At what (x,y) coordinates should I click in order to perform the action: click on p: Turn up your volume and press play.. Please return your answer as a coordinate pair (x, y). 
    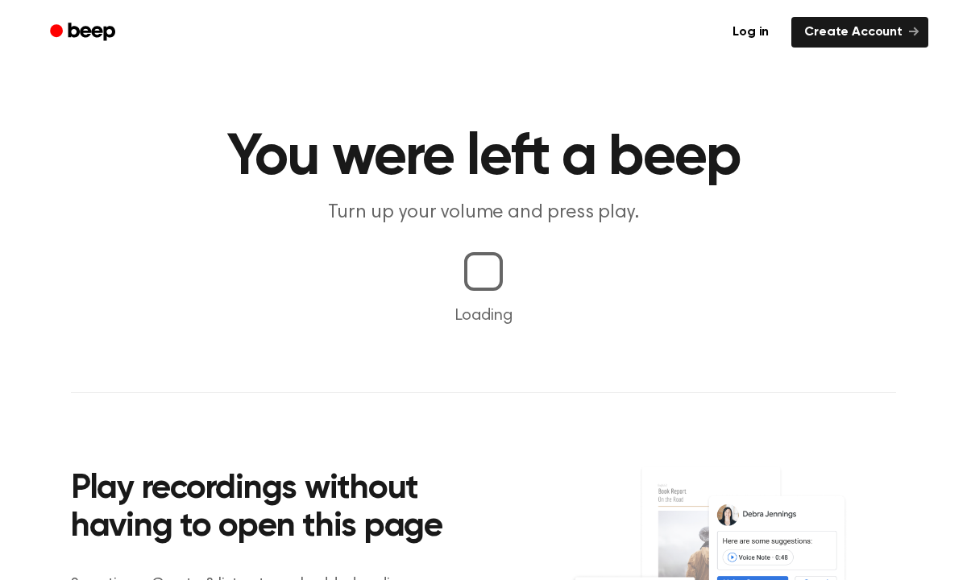
    Looking at the image, I should click on (484, 213).